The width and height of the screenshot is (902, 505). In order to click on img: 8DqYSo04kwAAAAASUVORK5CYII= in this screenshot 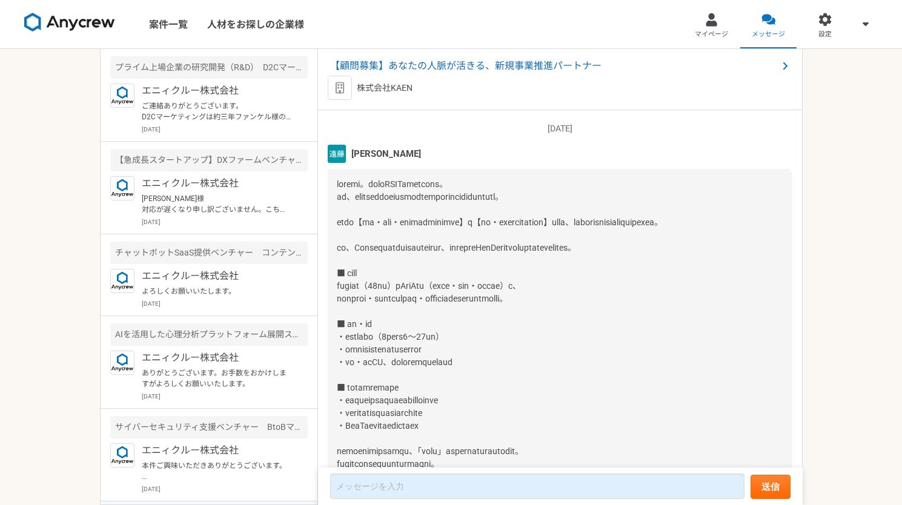, I will do `click(70, 22)`.